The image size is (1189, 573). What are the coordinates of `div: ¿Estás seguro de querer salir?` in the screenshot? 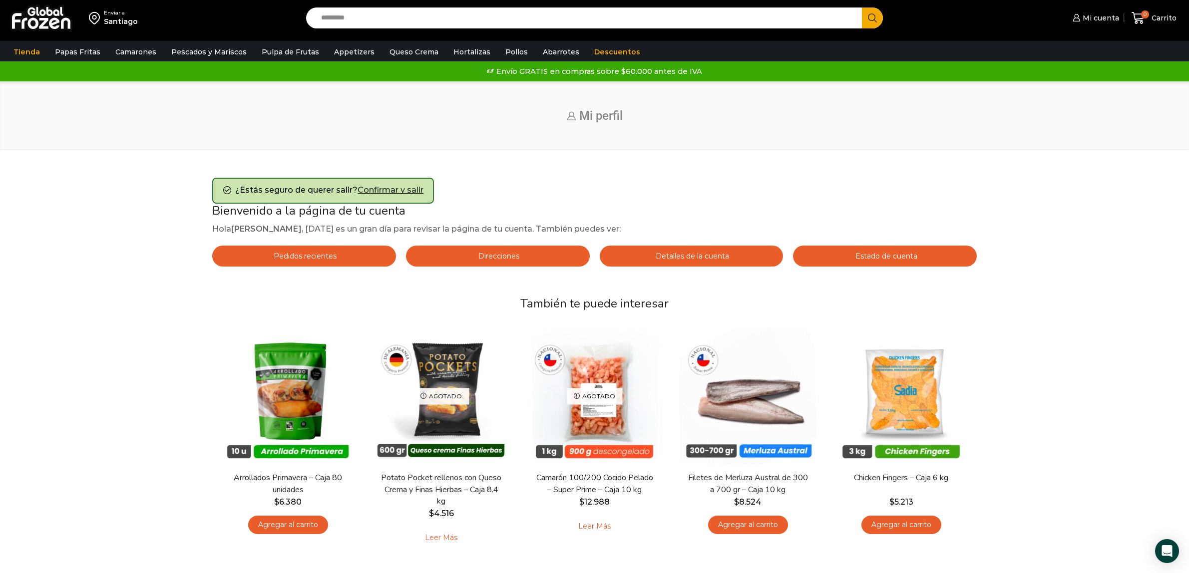 It's located at (323, 191).